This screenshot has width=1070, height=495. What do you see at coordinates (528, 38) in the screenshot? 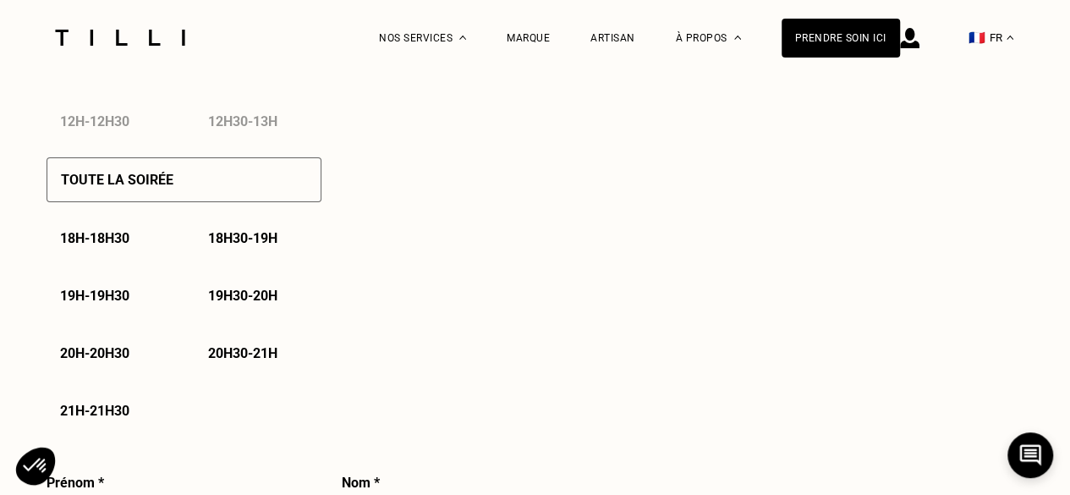
I see `a: Marque` at bounding box center [528, 38].